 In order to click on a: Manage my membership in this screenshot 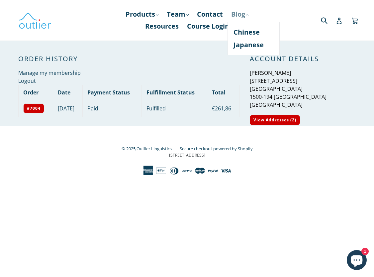, I will do `click(50, 73)`.